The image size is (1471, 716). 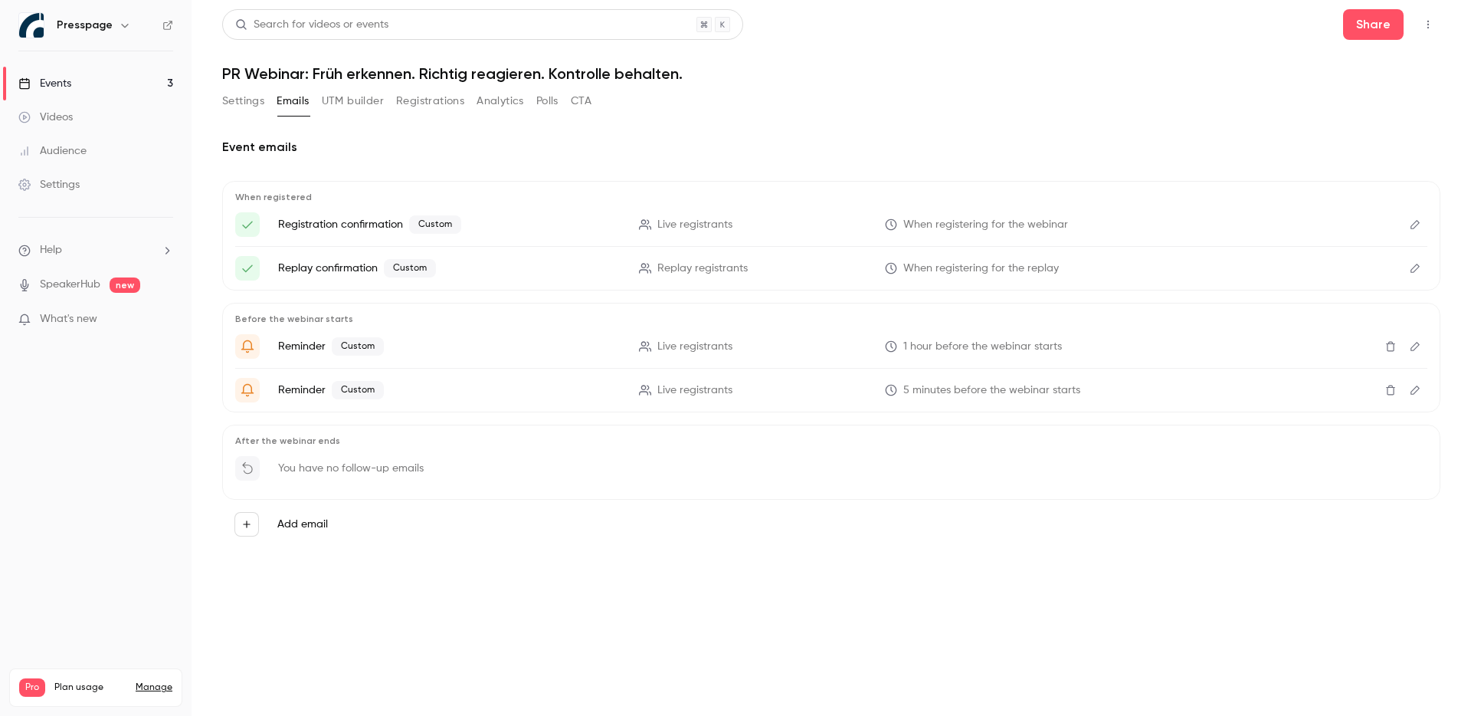 I want to click on p: Registration confirmation, so click(x=449, y=225).